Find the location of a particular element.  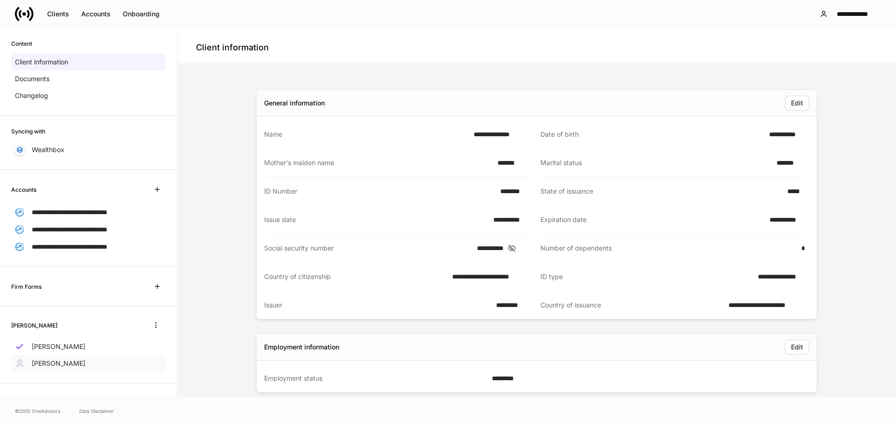

h6: Accounts is located at coordinates (24, 189).